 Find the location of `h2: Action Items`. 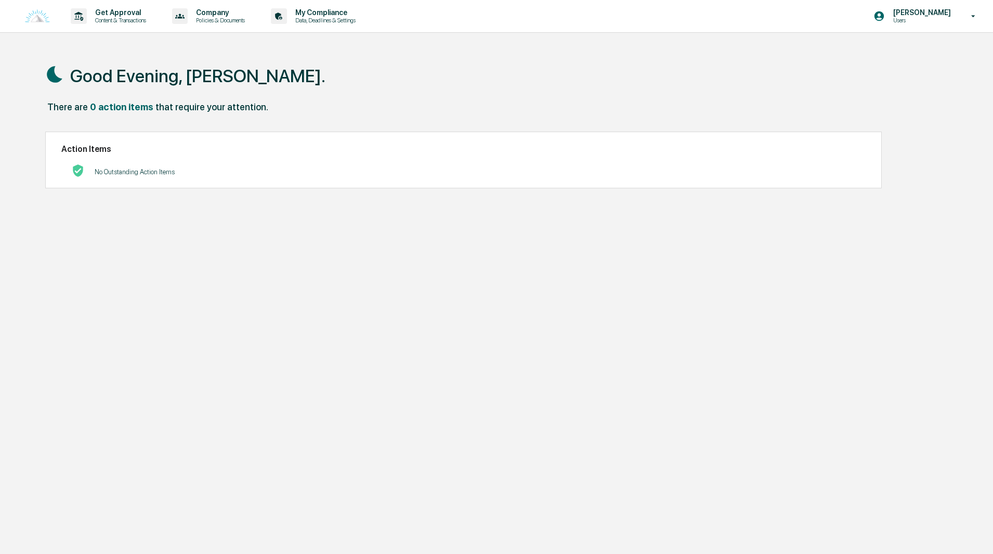

h2: Action Items is located at coordinates (463, 149).